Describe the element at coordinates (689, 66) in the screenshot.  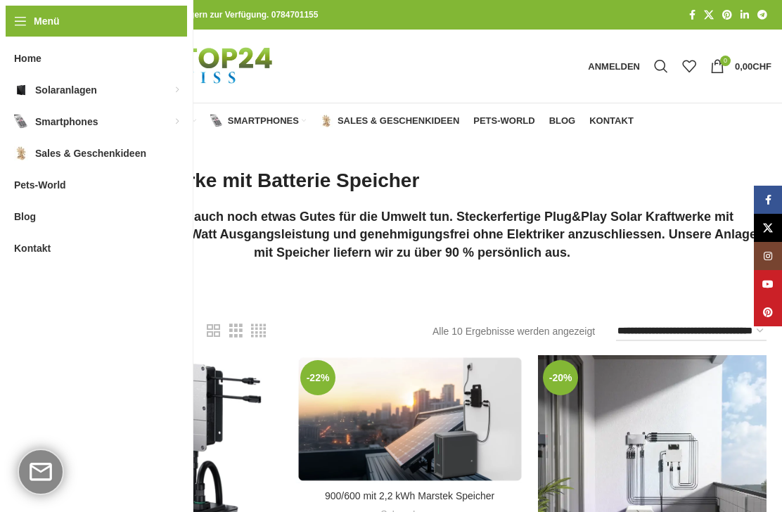
I see `div: Meine Wunschliste` at that location.